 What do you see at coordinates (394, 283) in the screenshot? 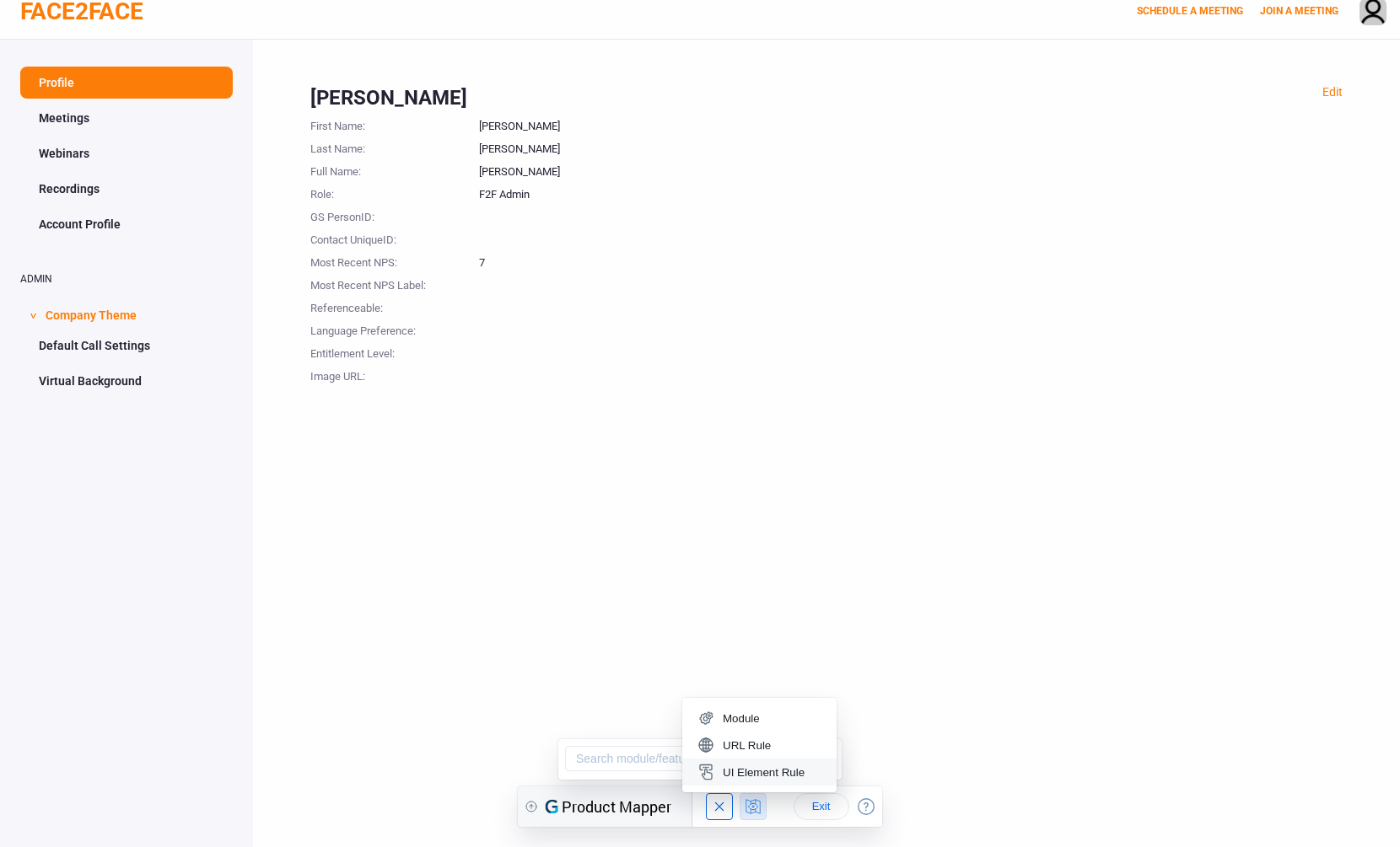
I see `div: Most Recent NPS Label :` at bounding box center [394, 283].